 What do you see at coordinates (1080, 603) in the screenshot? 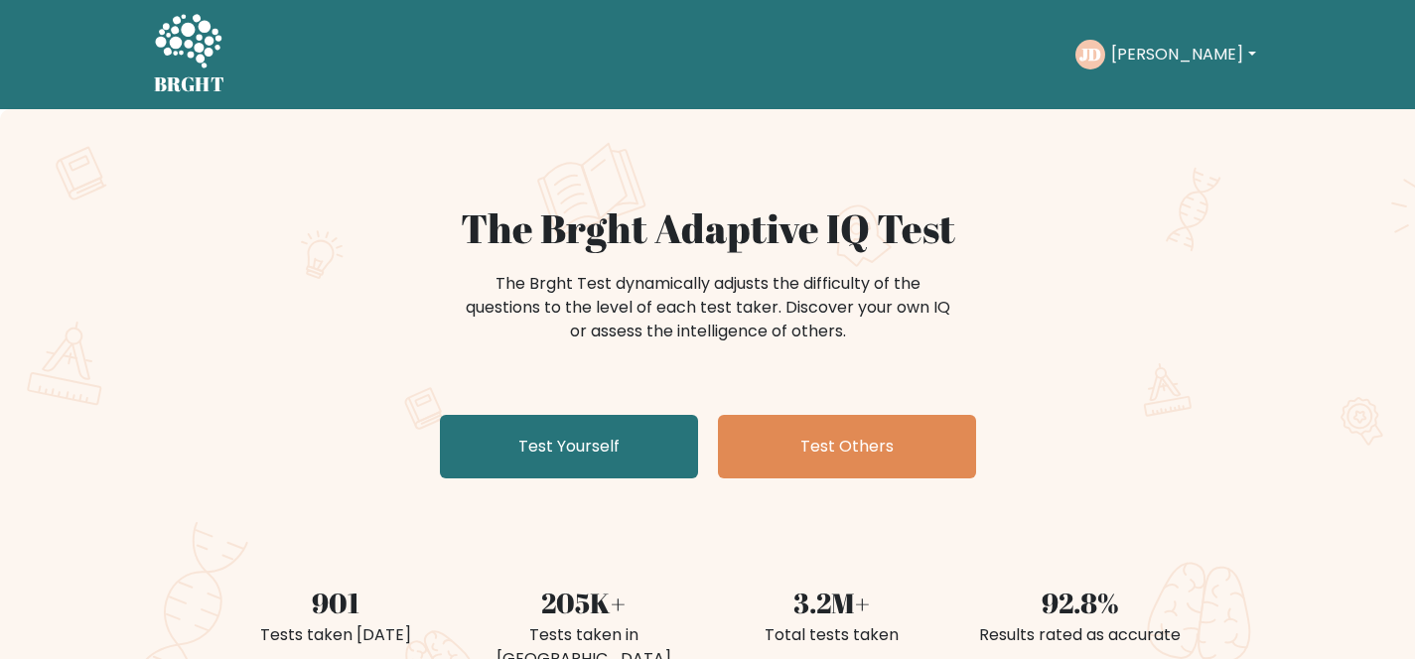
I see `div: 92.8%` at bounding box center [1080, 603].